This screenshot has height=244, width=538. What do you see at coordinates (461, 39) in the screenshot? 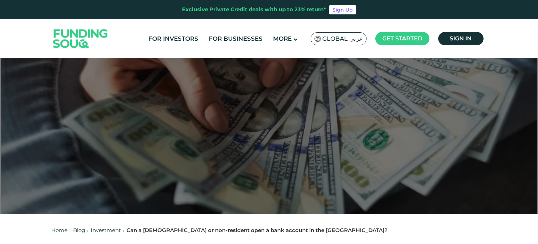
I see `a: Sign in` at bounding box center [461, 39].